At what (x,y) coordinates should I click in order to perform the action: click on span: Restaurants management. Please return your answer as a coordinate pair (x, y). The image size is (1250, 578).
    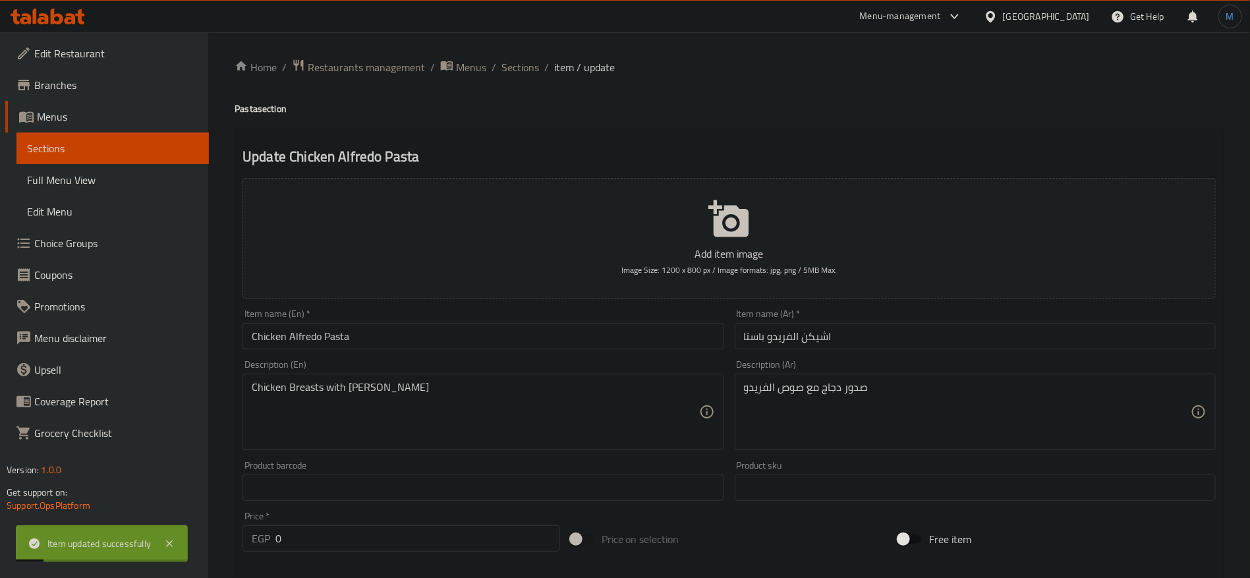
    Looking at the image, I should click on (366, 67).